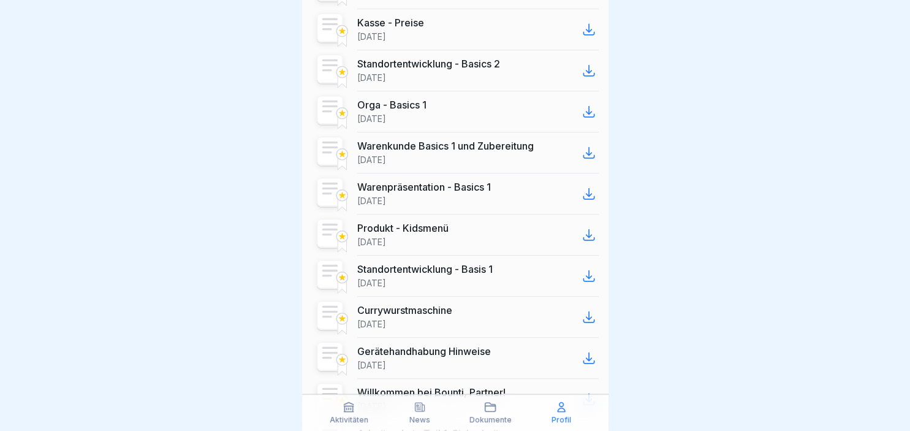 The image size is (910, 431). What do you see at coordinates (390, 23) in the screenshot?
I see `p: Kasse - Preise` at bounding box center [390, 23].